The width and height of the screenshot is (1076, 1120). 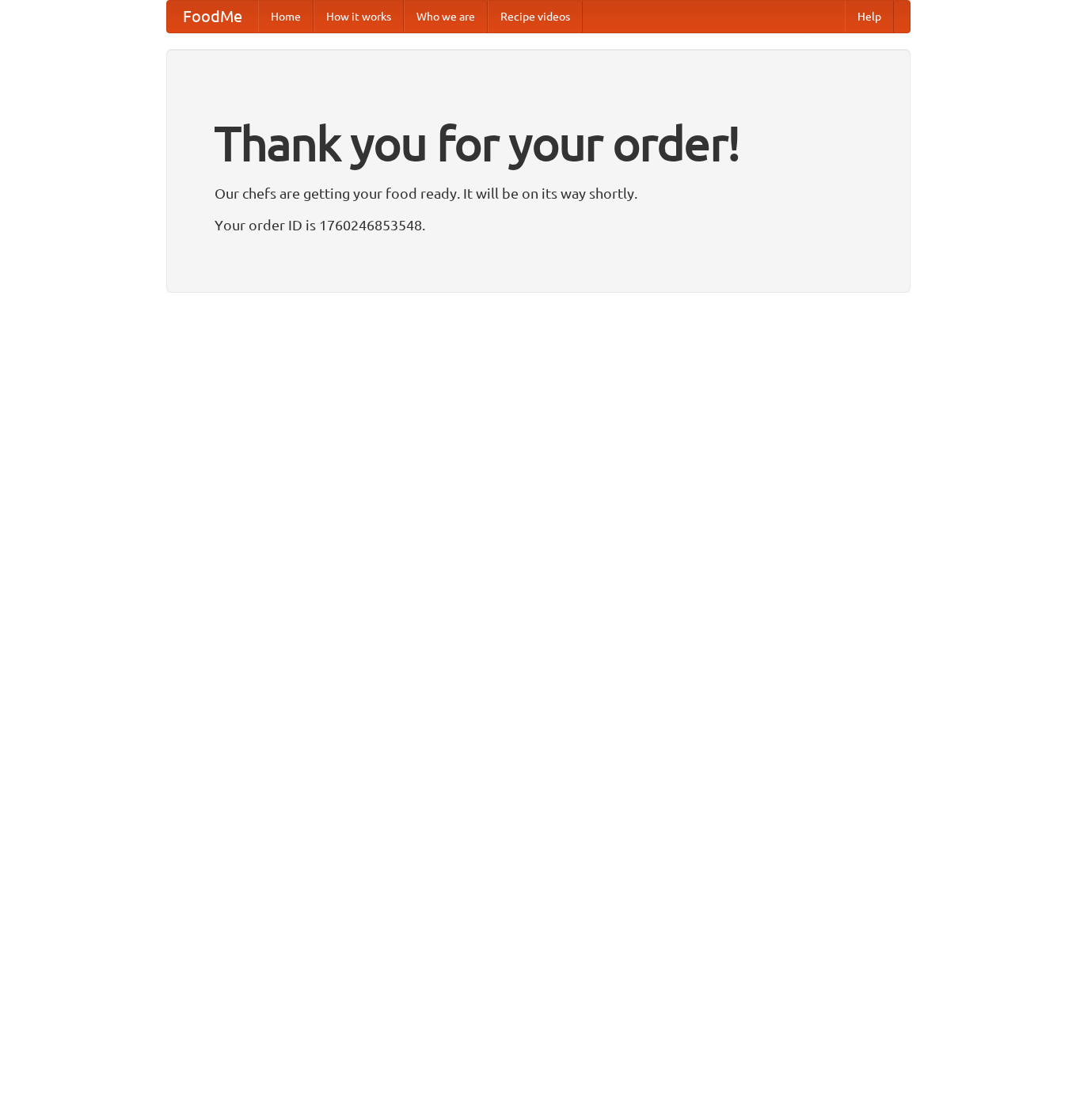 What do you see at coordinates (538, 225) in the screenshot?
I see `p: Your order ID is 1760246853548.` at bounding box center [538, 225].